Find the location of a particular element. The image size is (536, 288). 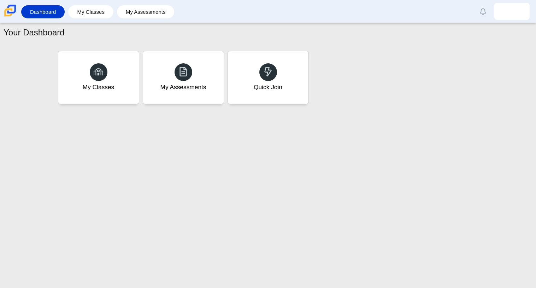

a: Carmen School of Science & Technology is located at coordinates (10, 16).